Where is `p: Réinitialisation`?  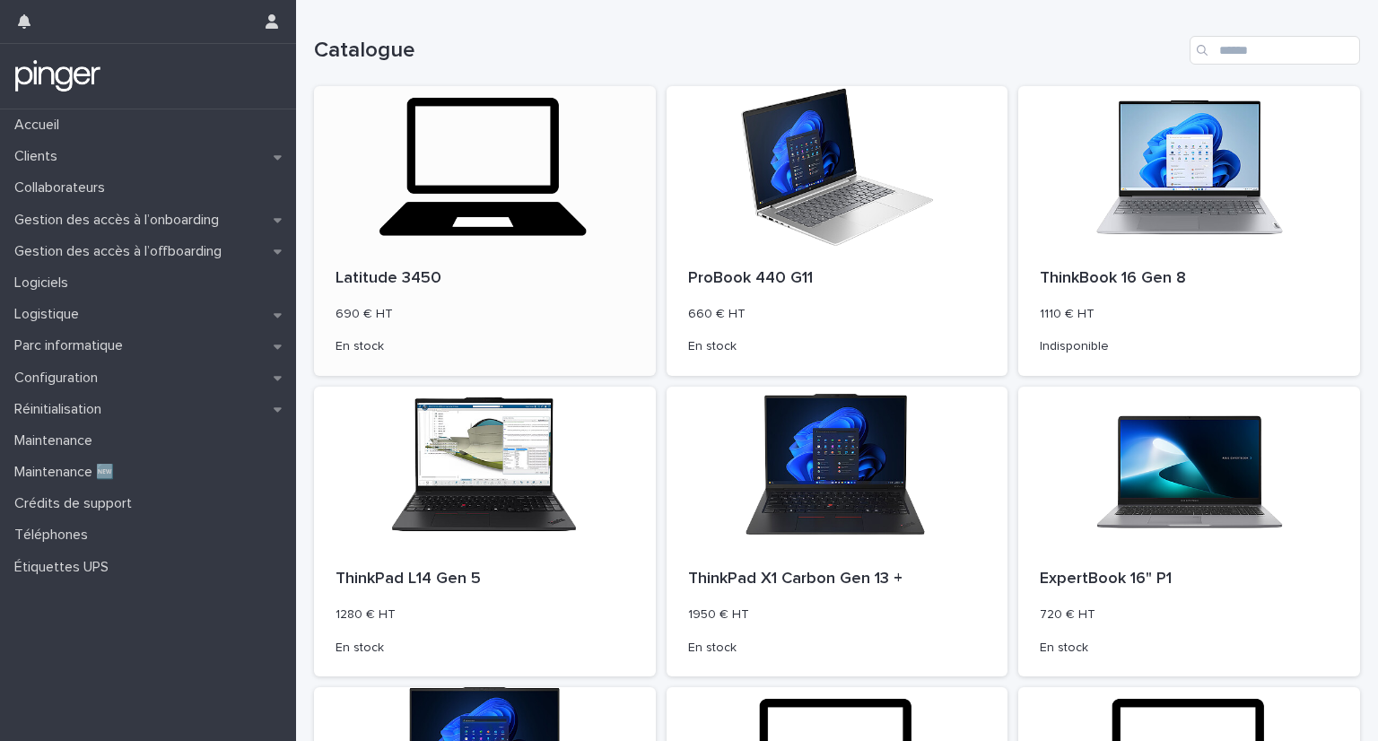 p: Réinitialisation is located at coordinates (61, 409).